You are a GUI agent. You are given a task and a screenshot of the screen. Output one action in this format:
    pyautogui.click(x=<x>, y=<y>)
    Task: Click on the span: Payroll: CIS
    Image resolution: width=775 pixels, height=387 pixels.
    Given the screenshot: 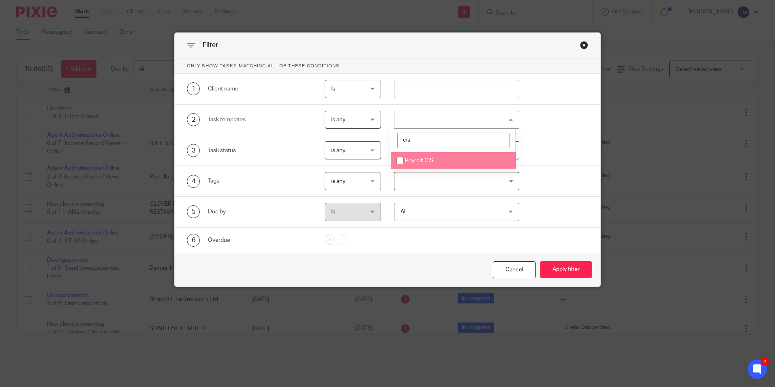 What is the action you would take?
    pyautogui.click(x=419, y=161)
    